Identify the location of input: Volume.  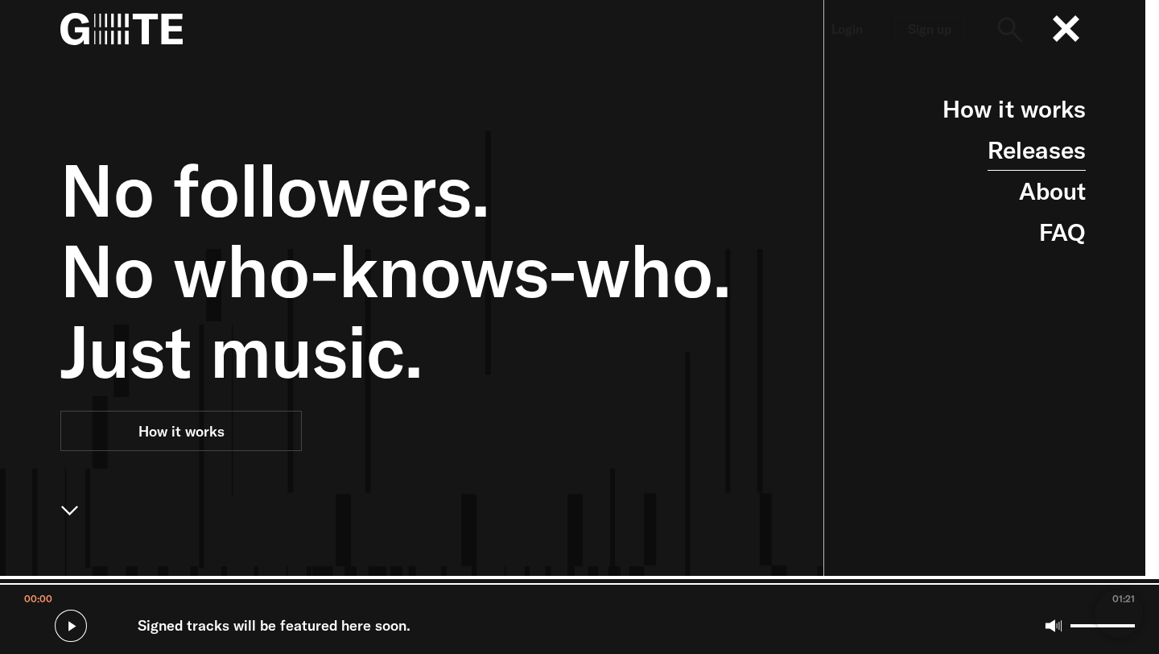
(1103, 626).